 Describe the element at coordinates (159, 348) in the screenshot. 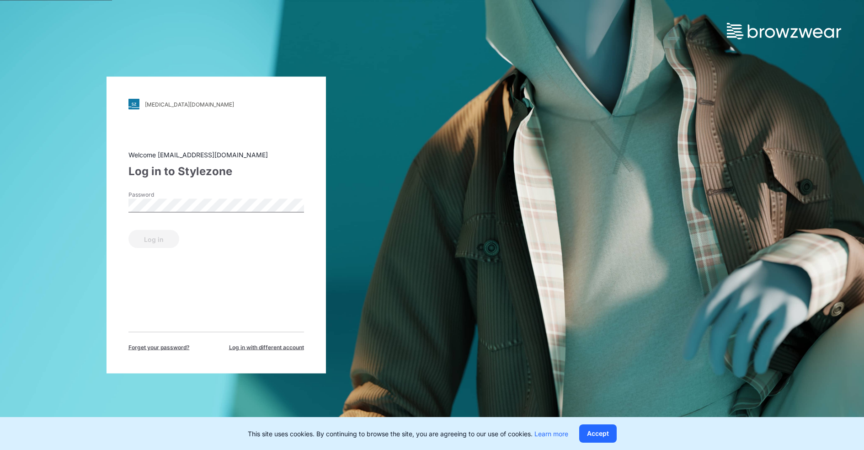

I see `span: Forget your password?` at that location.